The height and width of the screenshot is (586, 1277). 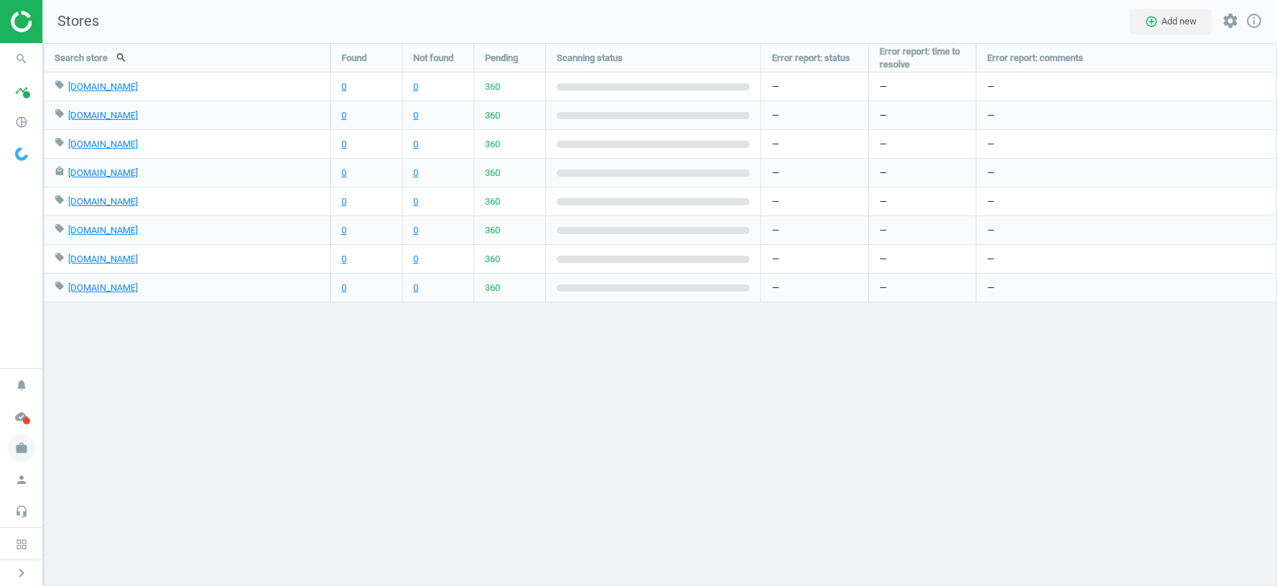 I want to click on span: Error report: time to resolve, so click(x=922, y=58).